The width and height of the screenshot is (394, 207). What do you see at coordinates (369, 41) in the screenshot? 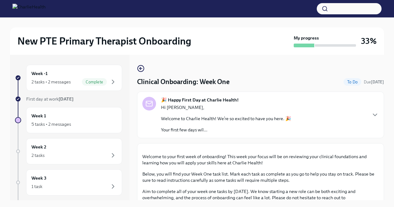
I see `h3: 33%` at bounding box center [369, 41].